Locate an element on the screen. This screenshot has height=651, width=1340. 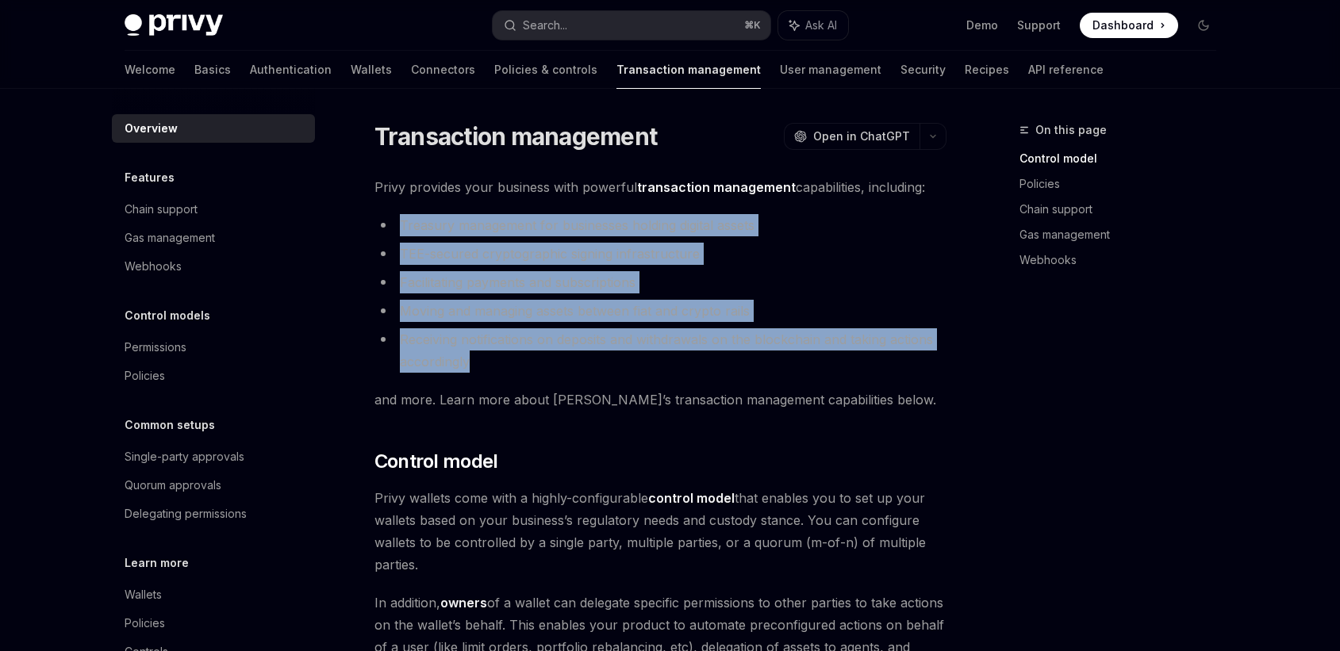
span: Privy provides your business with powerful capabilities, including: is located at coordinates (660, 187).